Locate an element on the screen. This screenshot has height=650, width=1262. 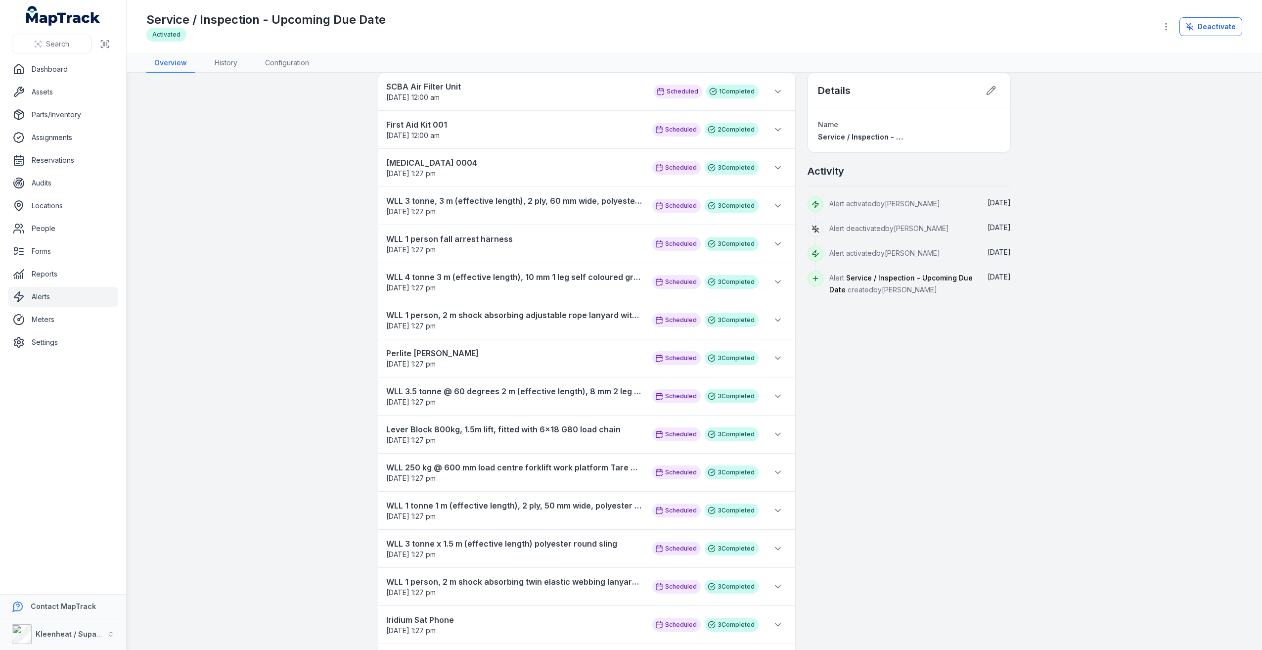
strong: WLL 250 kg @ 600 mm load centre forklift work platform Tare weight: 110 kg is located at coordinates (514, 467).